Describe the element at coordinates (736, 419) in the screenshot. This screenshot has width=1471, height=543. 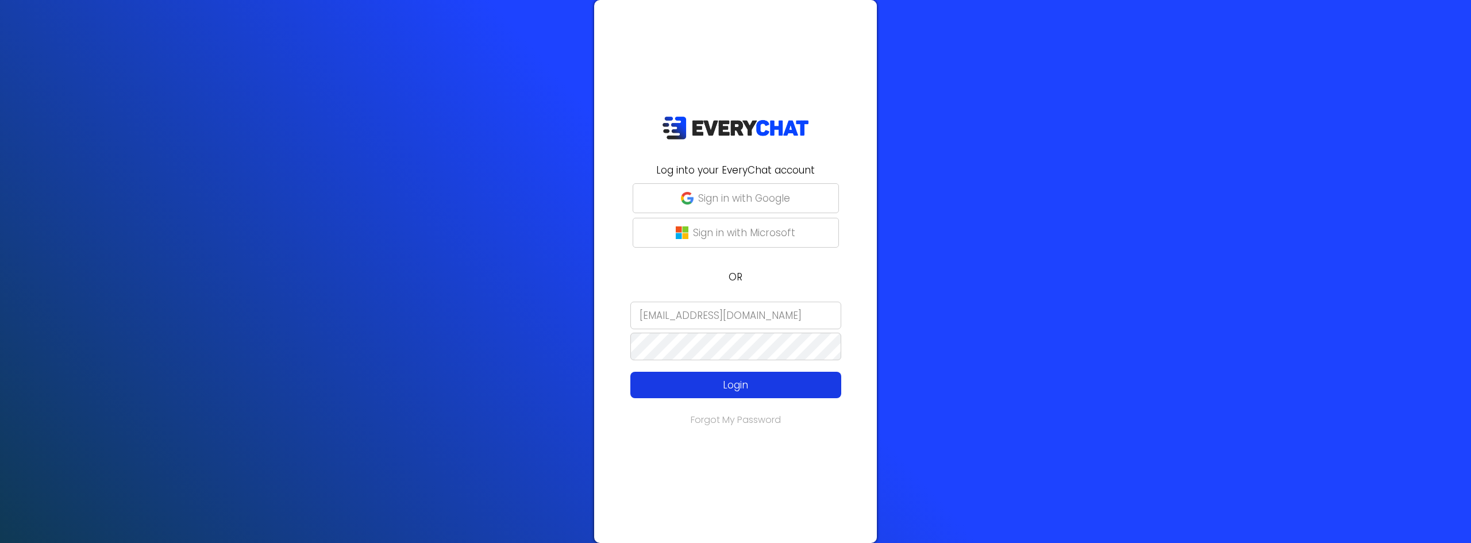
I see `a: Forgot My Password` at that location.